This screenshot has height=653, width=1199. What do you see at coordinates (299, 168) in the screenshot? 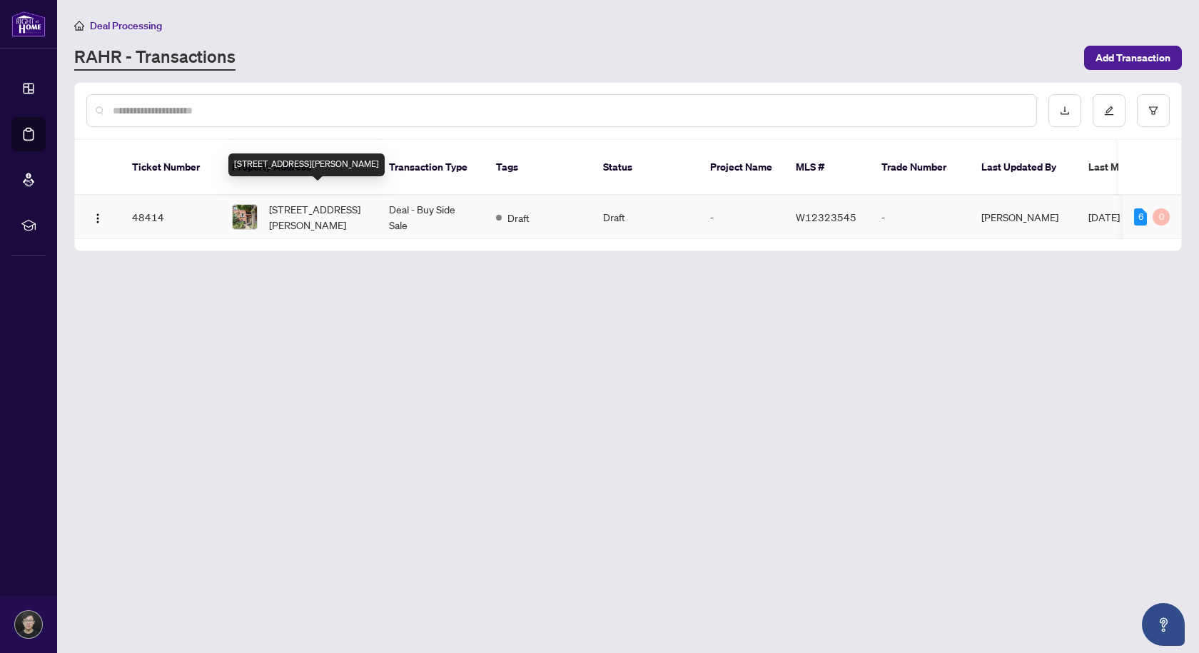
I see `th: Property Address` at bounding box center [299, 168].